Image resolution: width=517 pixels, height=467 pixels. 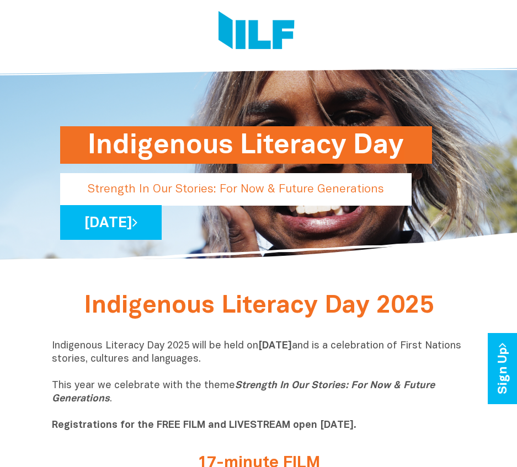 I want to click on h1: Indigenous Literacy Day, so click(x=246, y=145).